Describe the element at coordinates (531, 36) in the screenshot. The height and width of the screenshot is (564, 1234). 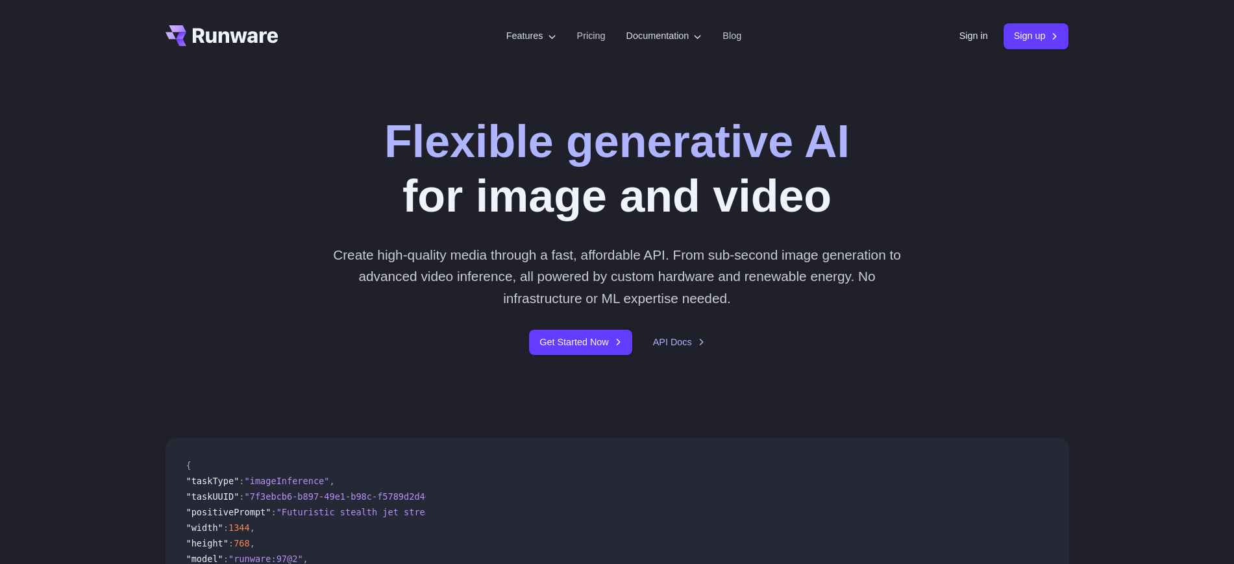
I see `label: Features` at that location.